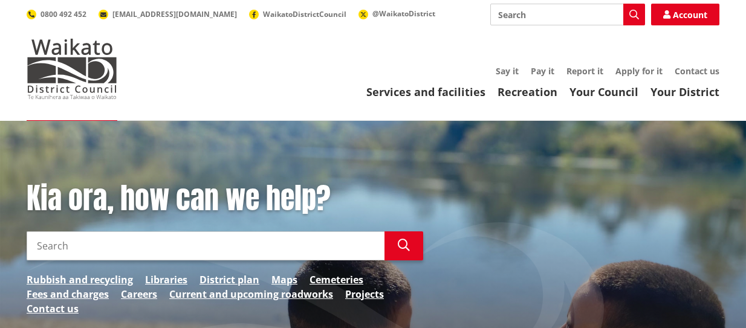 This screenshot has width=746, height=328. I want to click on a: Careers, so click(139, 295).